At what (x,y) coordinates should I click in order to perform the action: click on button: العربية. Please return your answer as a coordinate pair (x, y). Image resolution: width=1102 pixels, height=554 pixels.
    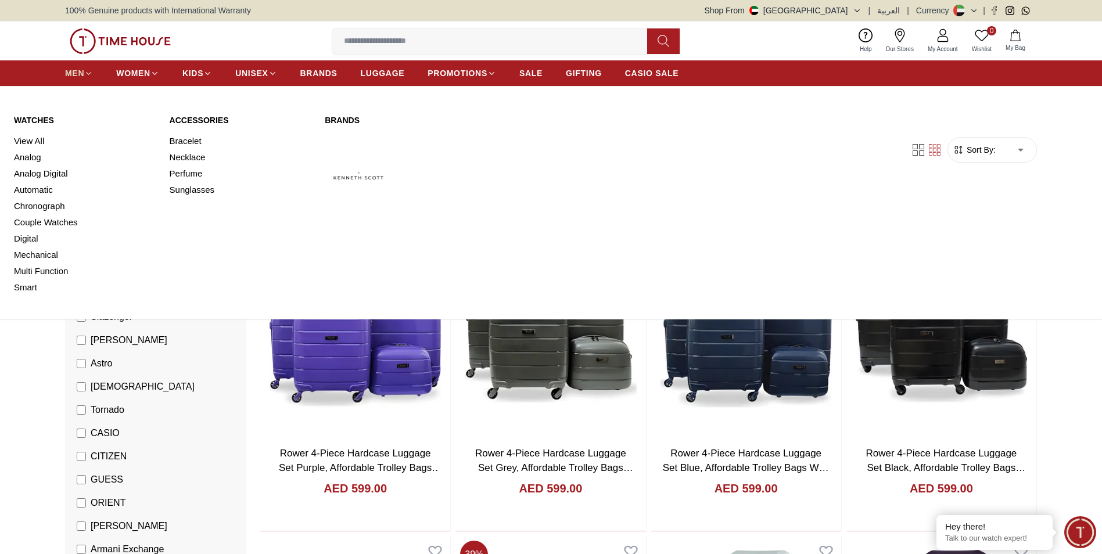
    Looking at the image, I should click on (889, 10).